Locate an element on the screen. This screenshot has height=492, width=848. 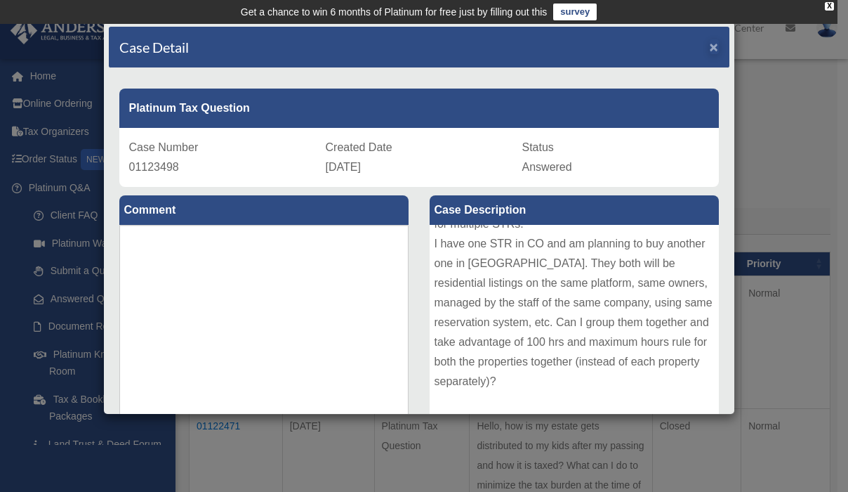
label: Case Description is located at coordinates (574, 210).